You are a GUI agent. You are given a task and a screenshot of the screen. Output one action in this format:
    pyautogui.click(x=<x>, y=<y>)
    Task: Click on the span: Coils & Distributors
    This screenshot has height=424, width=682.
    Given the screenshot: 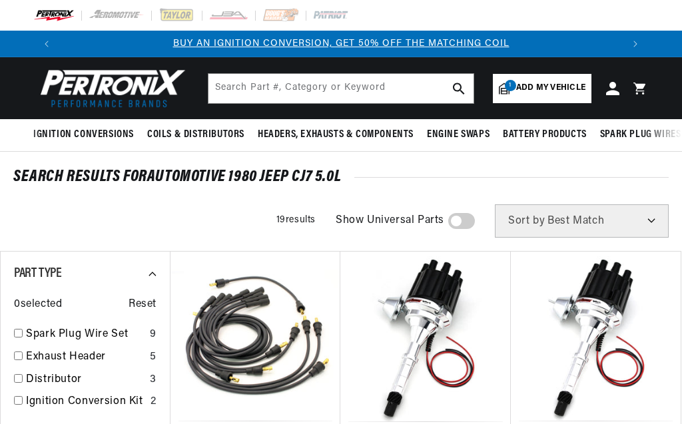 What is the action you would take?
    pyautogui.click(x=196, y=135)
    